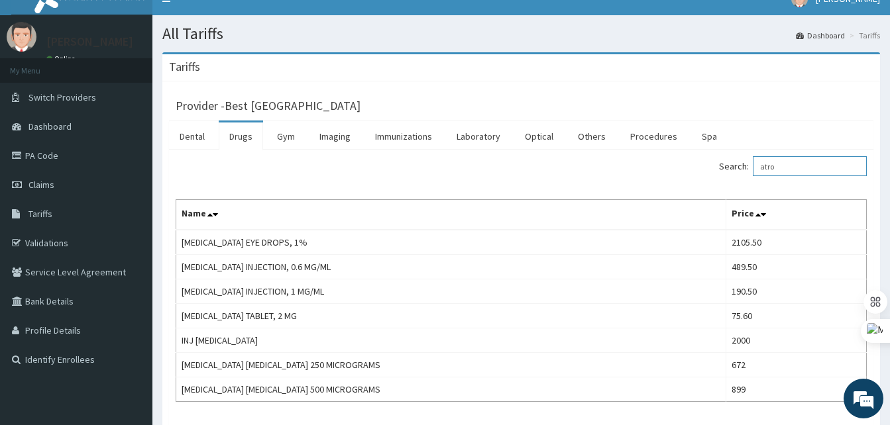 This screenshot has height=425, width=890. Describe the element at coordinates (796, 316) in the screenshot. I see `td: 75.60` at that location.